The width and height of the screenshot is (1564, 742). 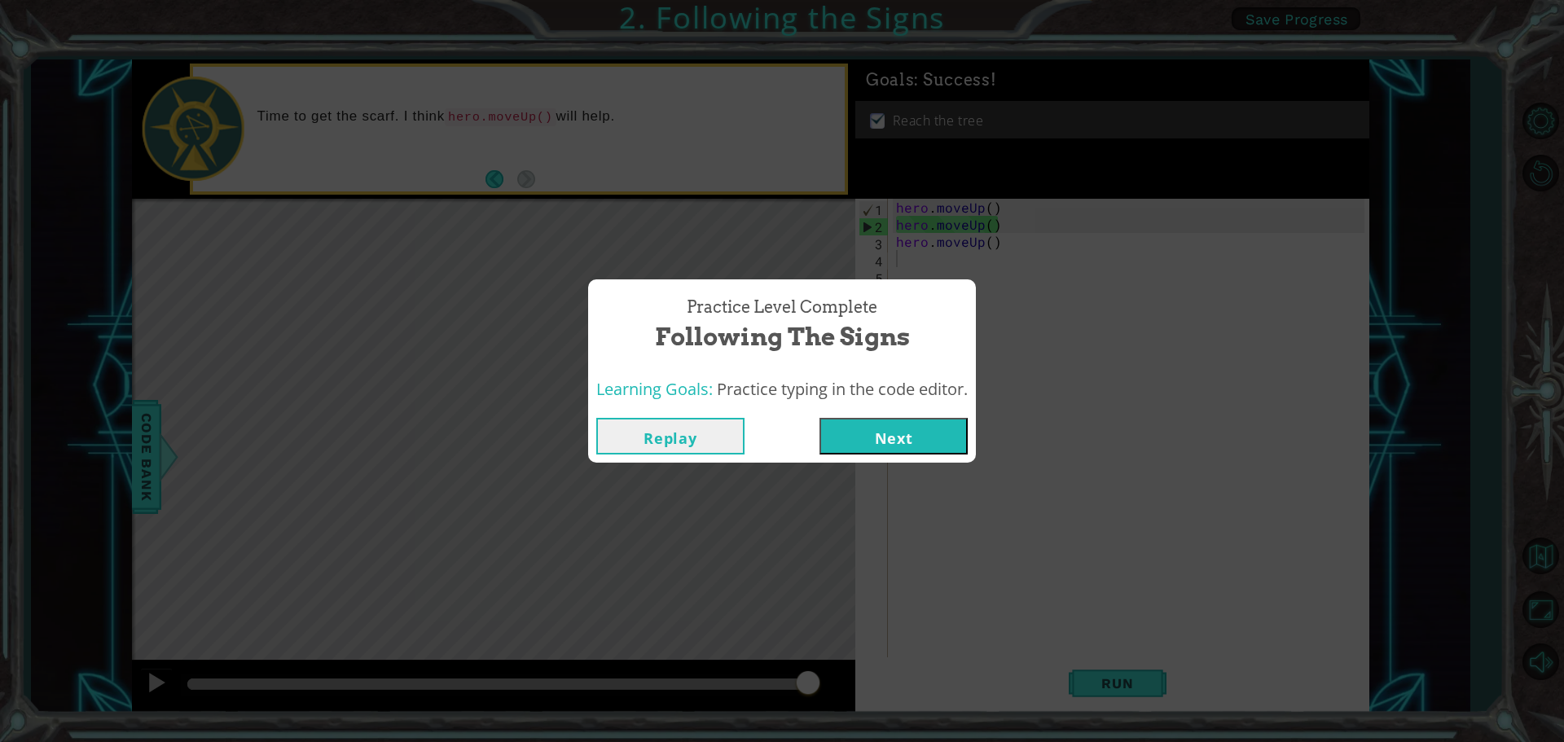 I want to click on button: Next, so click(x=894, y=436).